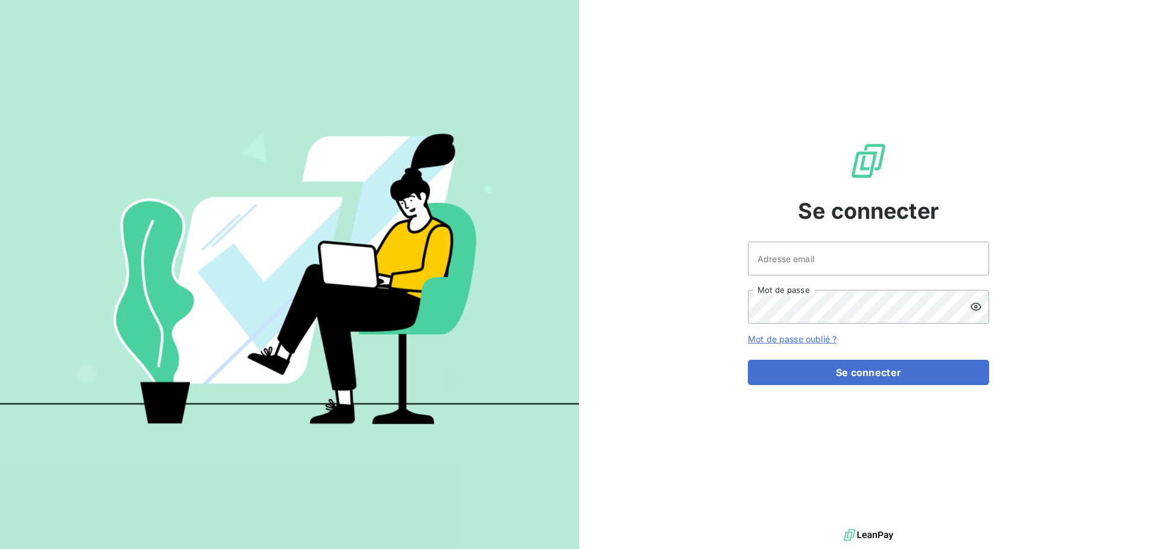 The image size is (1158, 549). What do you see at coordinates (868, 211) in the screenshot?
I see `span: Se connecter` at bounding box center [868, 211].